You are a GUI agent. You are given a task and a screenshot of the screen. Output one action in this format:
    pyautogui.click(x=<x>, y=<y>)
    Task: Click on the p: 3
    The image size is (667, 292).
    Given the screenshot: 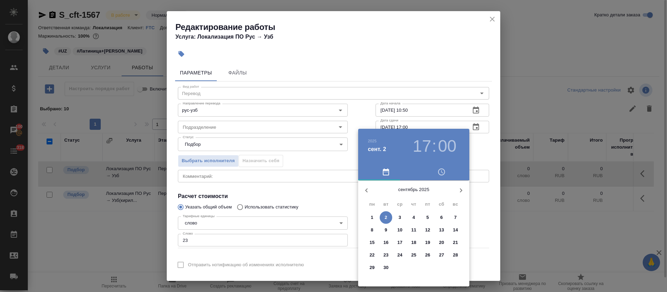 What is the action you would take?
    pyautogui.click(x=400, y=217)
    